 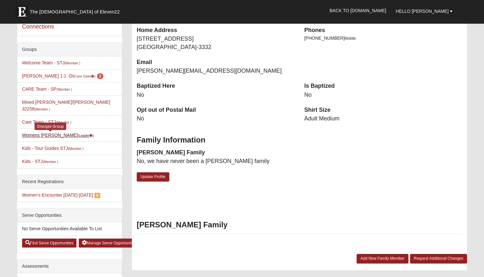 I want to click on dt: Is Baptized, so click(x=383, y=86).